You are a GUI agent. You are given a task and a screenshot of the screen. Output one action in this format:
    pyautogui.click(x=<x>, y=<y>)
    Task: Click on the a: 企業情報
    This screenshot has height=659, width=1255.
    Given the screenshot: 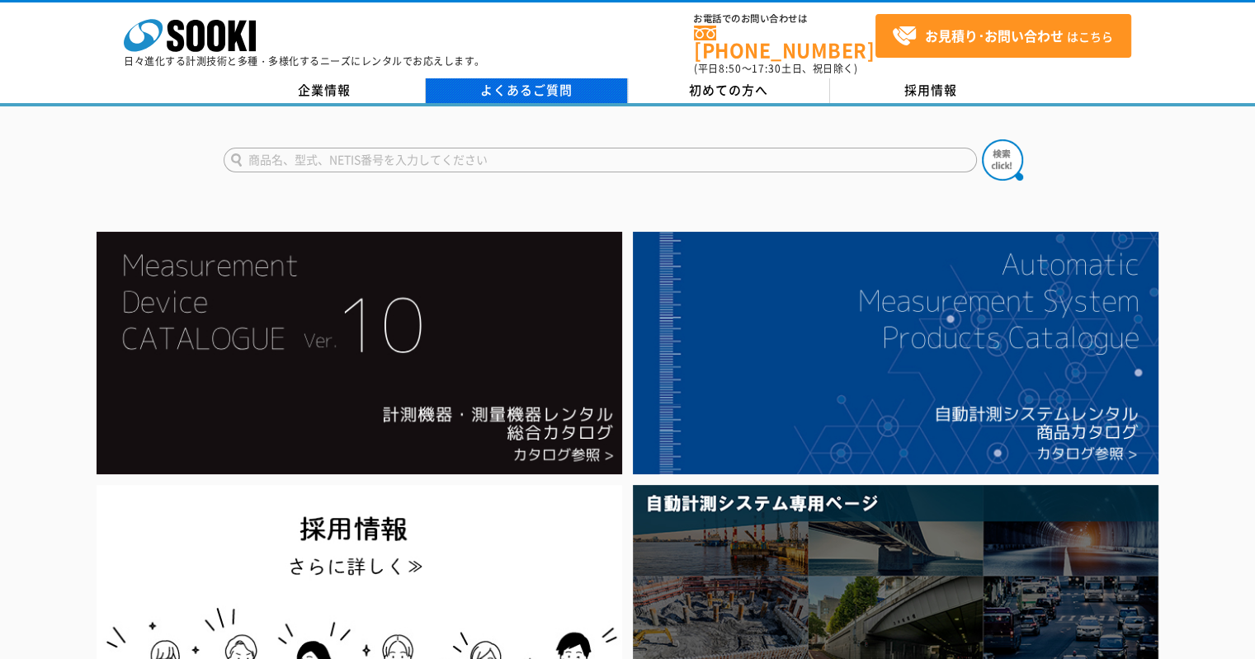 What is the action you would take?
    pyautogui.click(x=324, y=91)
    